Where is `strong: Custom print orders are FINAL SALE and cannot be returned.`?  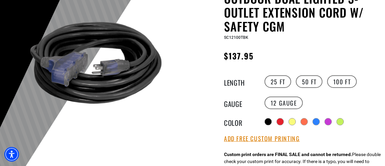
strong: Custom print orders are FINAL SALE and cannot be returned. is located at coordinates (288, 155).